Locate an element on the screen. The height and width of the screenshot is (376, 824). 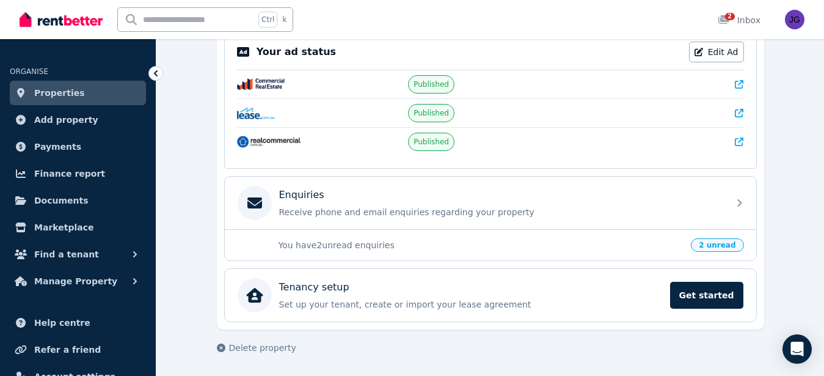
button: Delete property is located at coordinates (257, 348).